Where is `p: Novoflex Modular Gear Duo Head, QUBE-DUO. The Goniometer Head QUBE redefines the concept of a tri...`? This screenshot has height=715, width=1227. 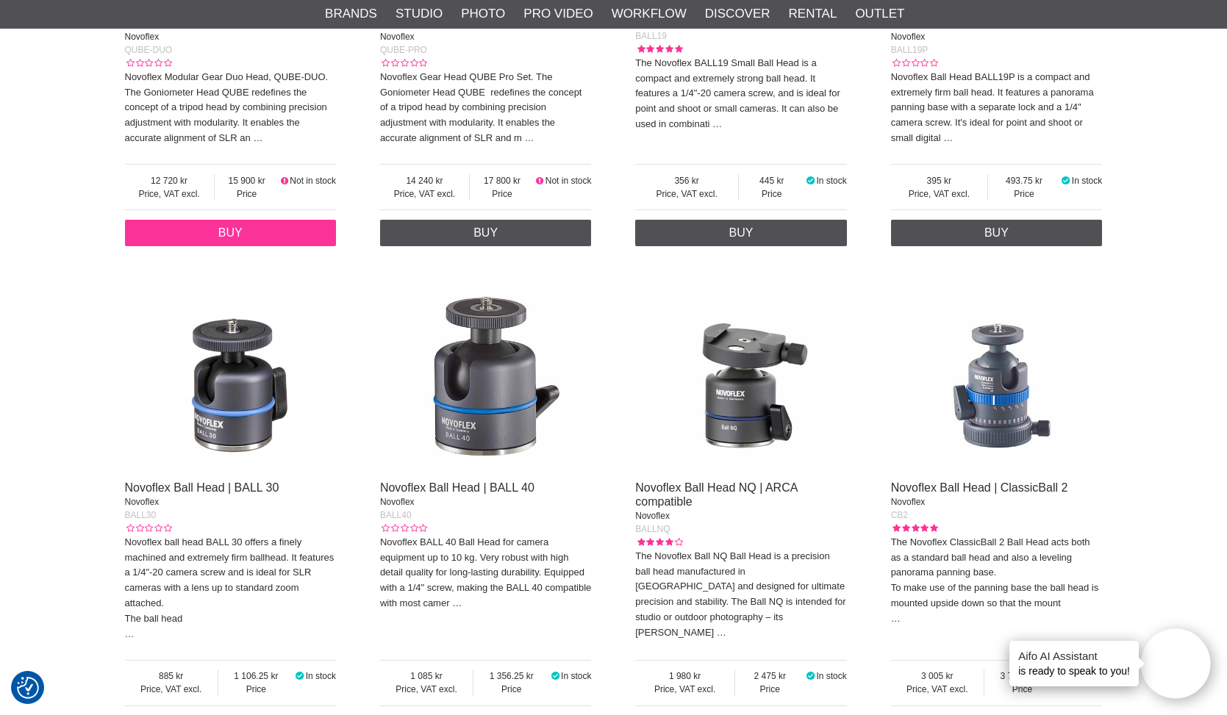 p: Novoflex Modular Gear Duo Head, QUBE-DUO. The Goniometer Head QUBE redefines the concept of a tri... is located at coordinates (231, 108).